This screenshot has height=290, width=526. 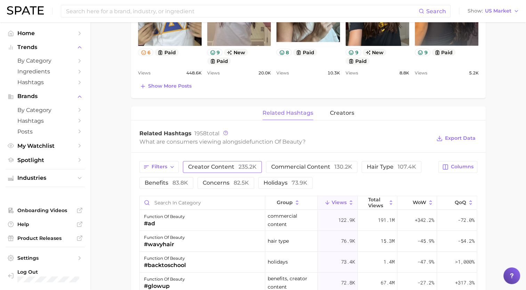 I want to click on button: Trends, so click(x=45, y=47).